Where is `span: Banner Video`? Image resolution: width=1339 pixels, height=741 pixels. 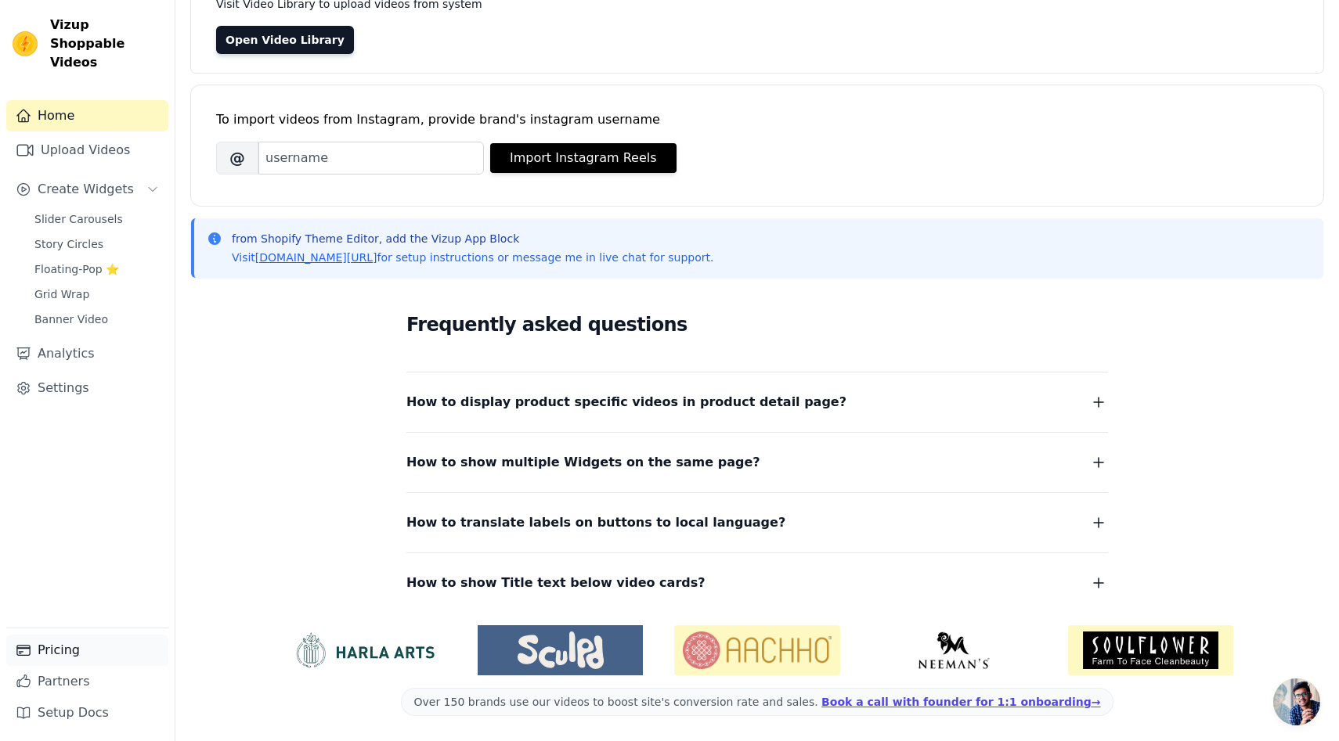 span: Banner Video is located at coordinates (71, 319).